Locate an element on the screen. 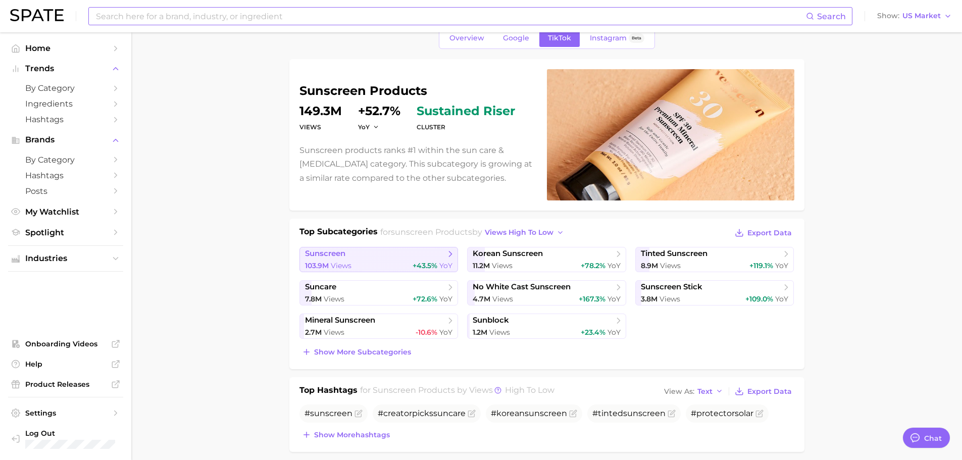  span: 11.2m is located at coordinates (481, 266).